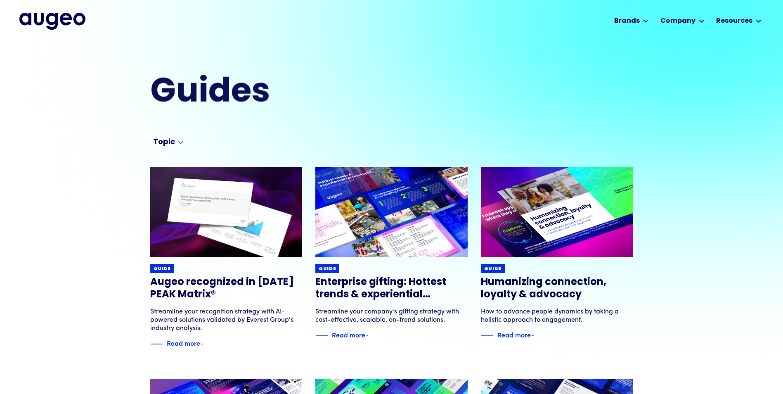 This screenshot has width=783, height=394. Describe the element at coordinates (391, 316) in the screenshot. I see `div: Streamline your company's gifting strategy with cost-effective, scalable, on-trend solutions.` at that location.